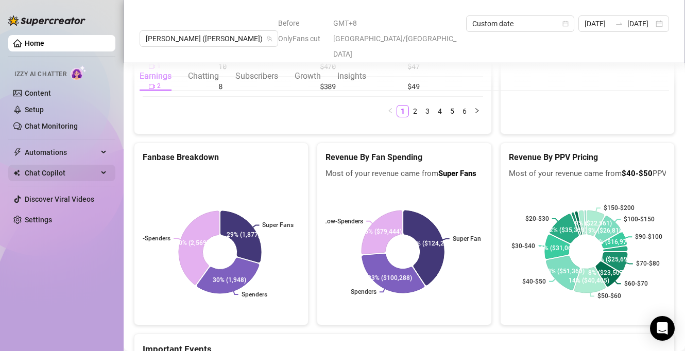 The height and width of the screenshot is (351, 685). What do you see at coordinates (640, 24) in the screenshot?
I see `input: End date` at bounding box center [640, 24].